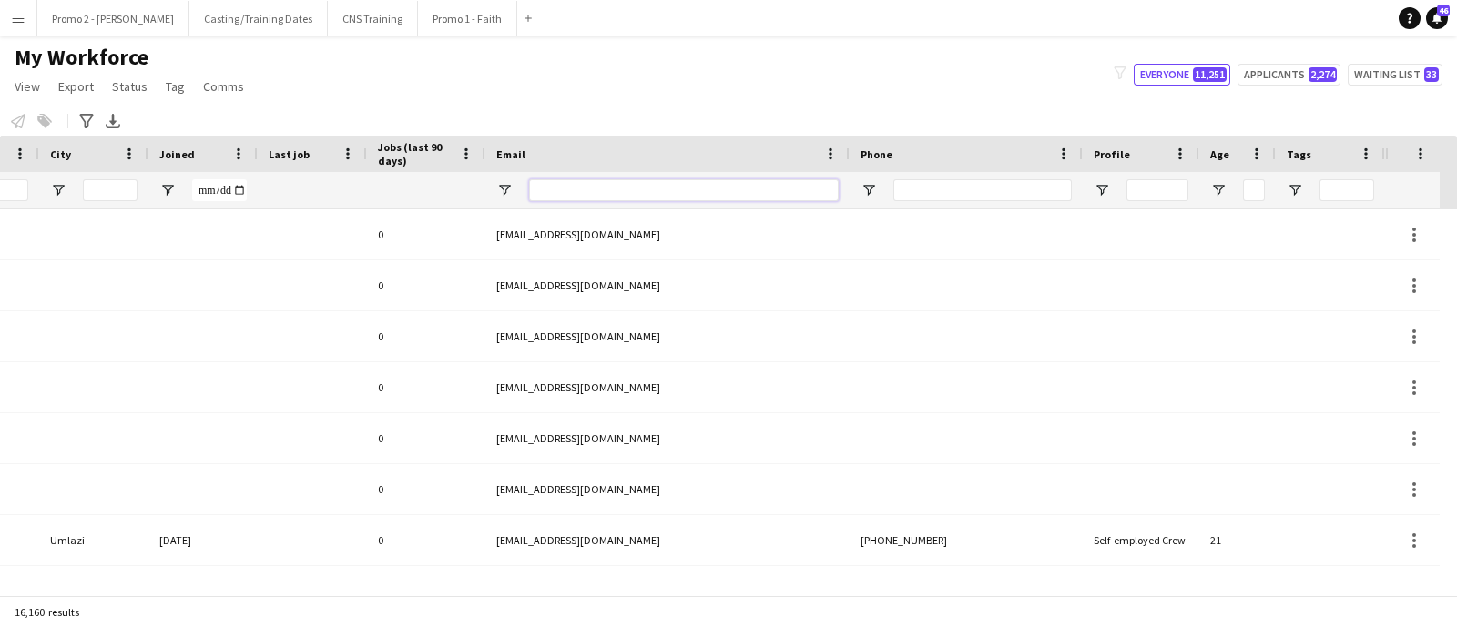 This screenshot has width=1457, height=627. What do you see at coordinates (113, 121) in the screenshot?
I see `app-action-btn: Export XLSX` at bounding box center [113, 121].